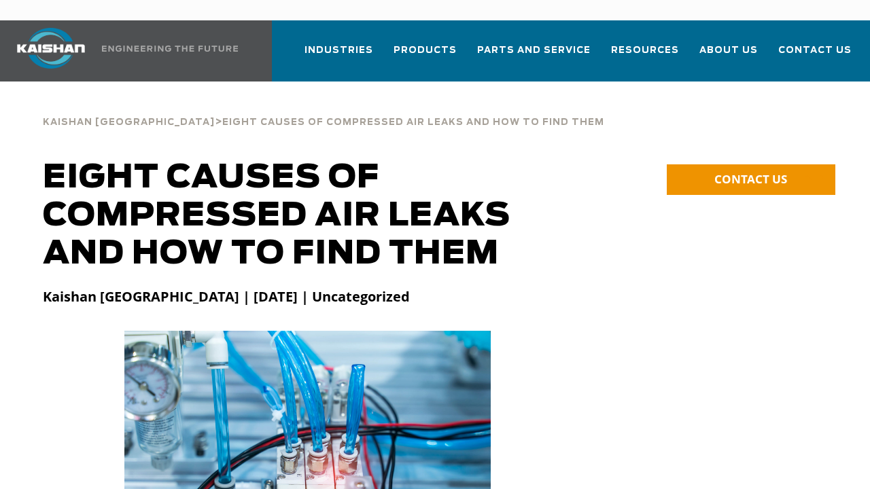  What do you see at coordinates (533, 50) in the screenshot?
I see `span: Parts and Service` at bounding box center [533, 50].